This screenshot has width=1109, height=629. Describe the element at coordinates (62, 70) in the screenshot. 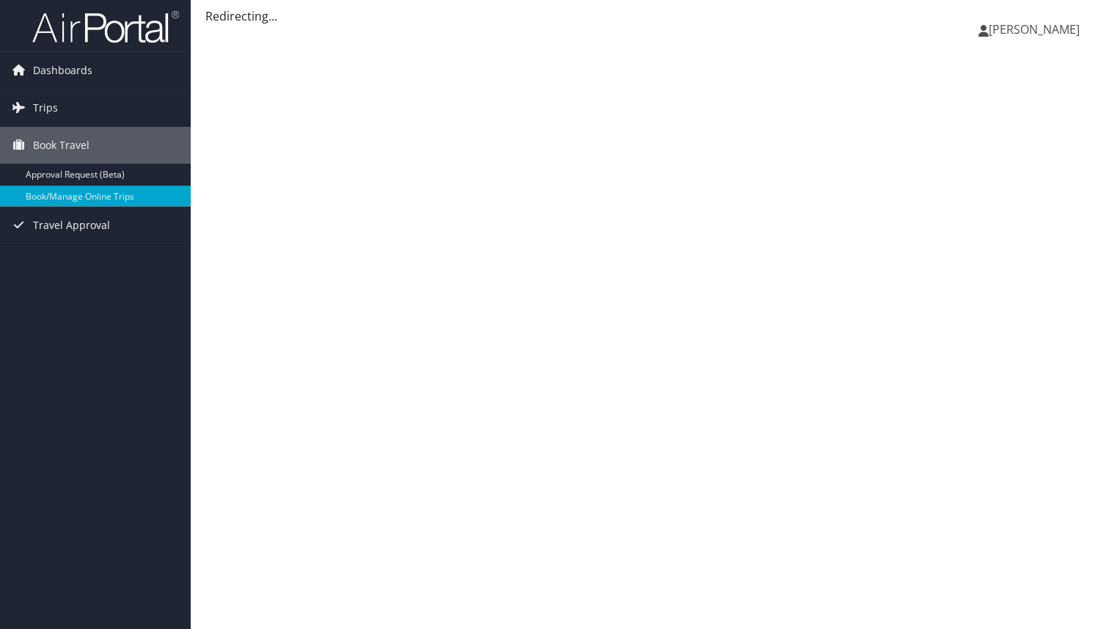

I see `span: Dashboards` at that location.